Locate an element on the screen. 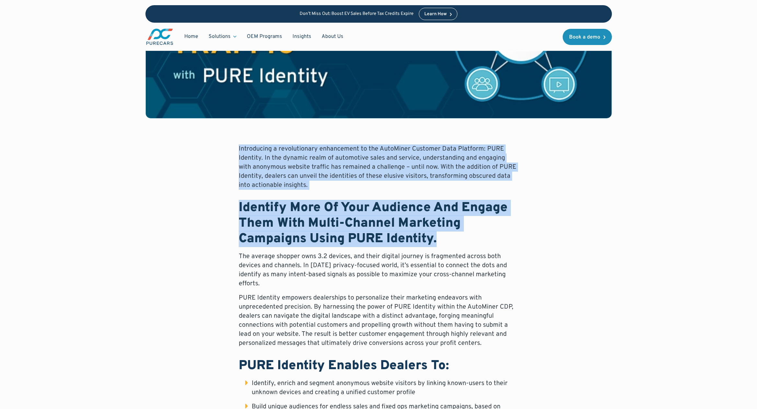 The width and height of the screenshot is (757, 409). a: main is located at coordinates (160, 37).